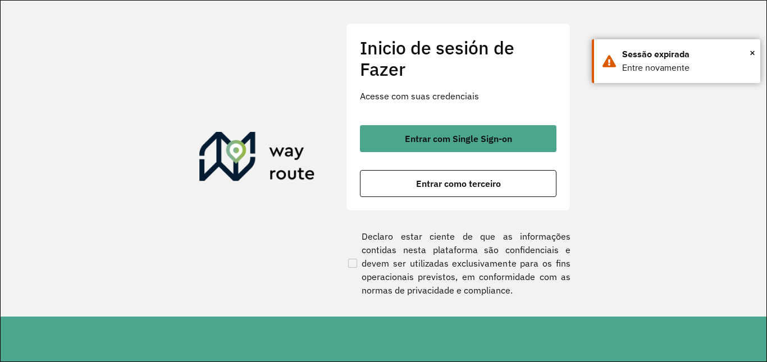  I want to click on font: Sessão expirada, so click(656, 54).